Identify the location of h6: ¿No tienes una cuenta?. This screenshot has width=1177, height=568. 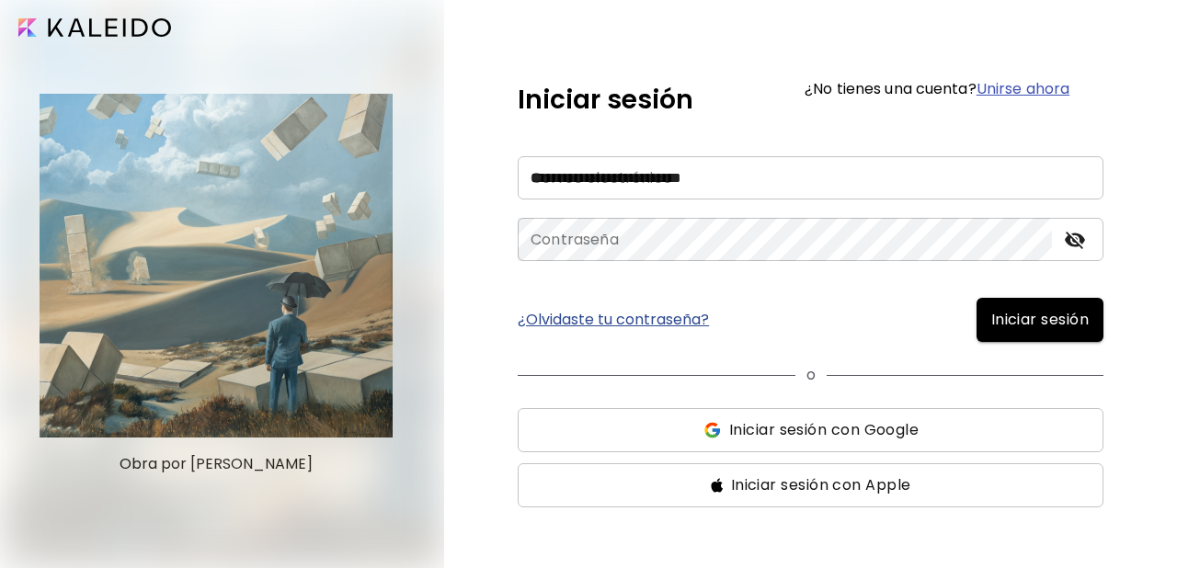
(937, 89).